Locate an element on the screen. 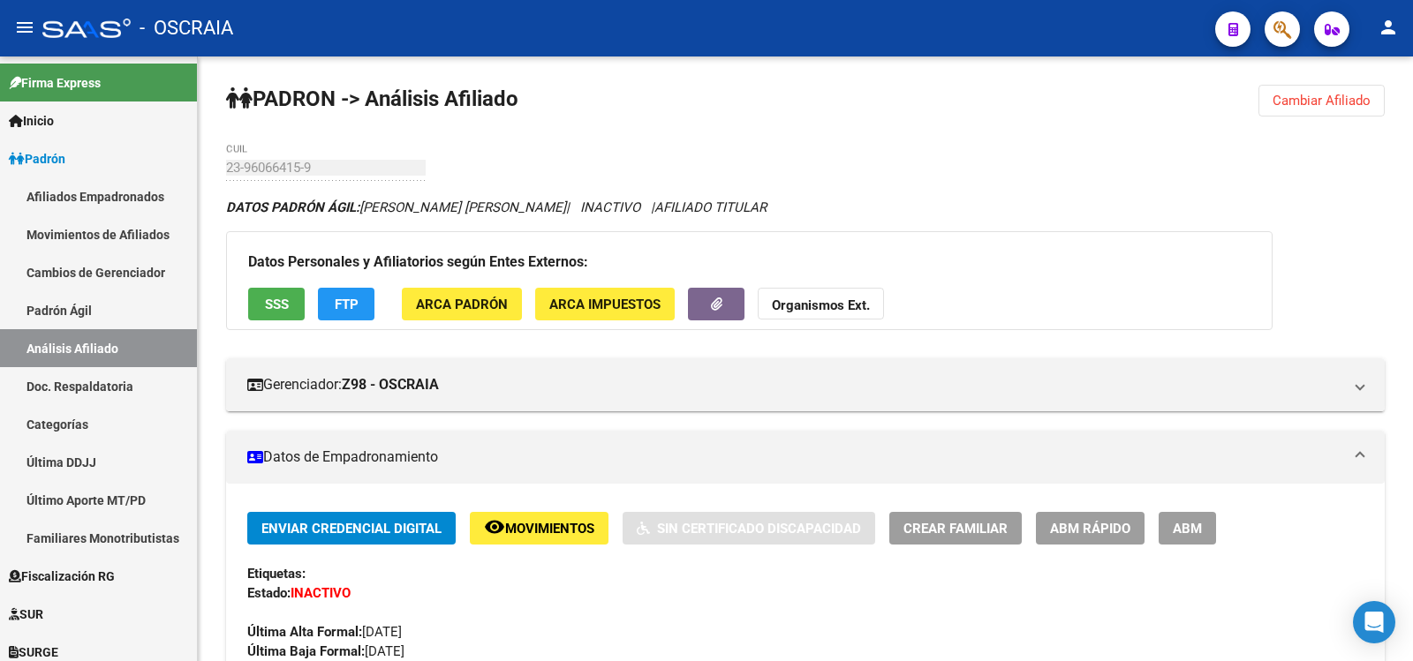 The image size is (1413, 661). mat-expansion-panel-header: Datos de Empadronamiento is located at coordinates (805, 457).